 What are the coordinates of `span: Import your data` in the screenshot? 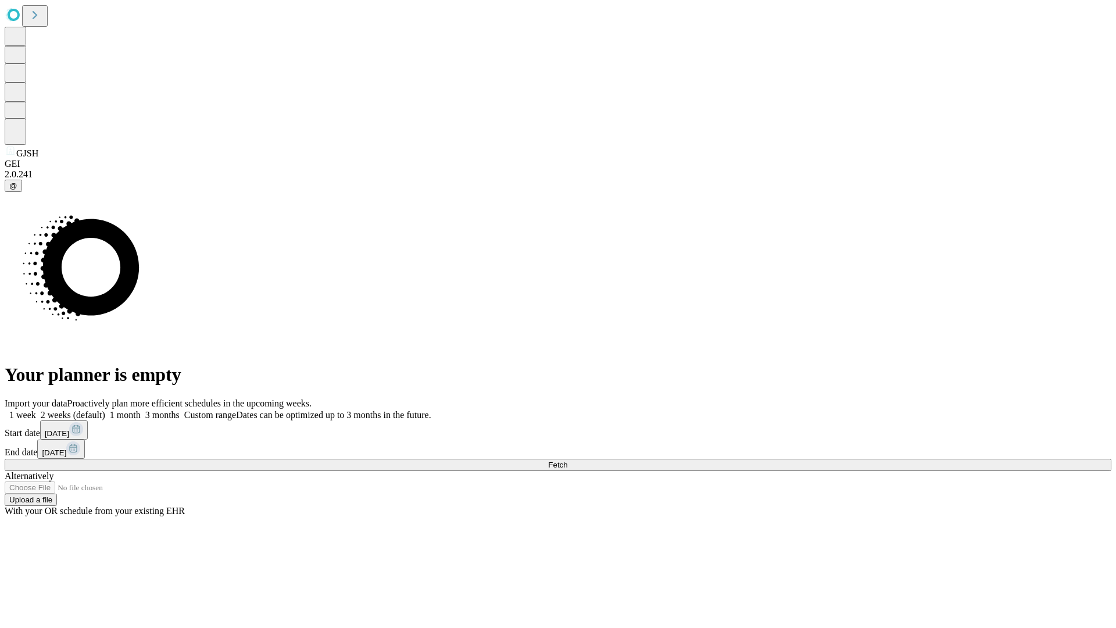 It's located at (36, 403).